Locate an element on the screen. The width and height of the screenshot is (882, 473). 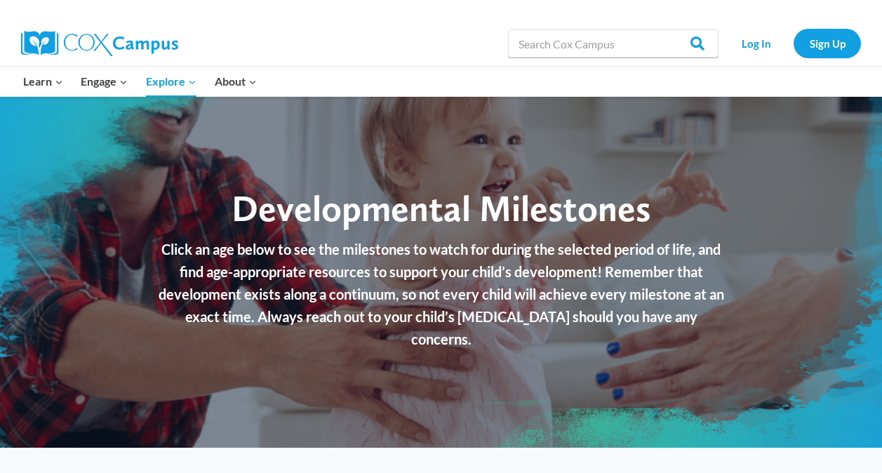
a: Log In is located at coordinates (756, 43).